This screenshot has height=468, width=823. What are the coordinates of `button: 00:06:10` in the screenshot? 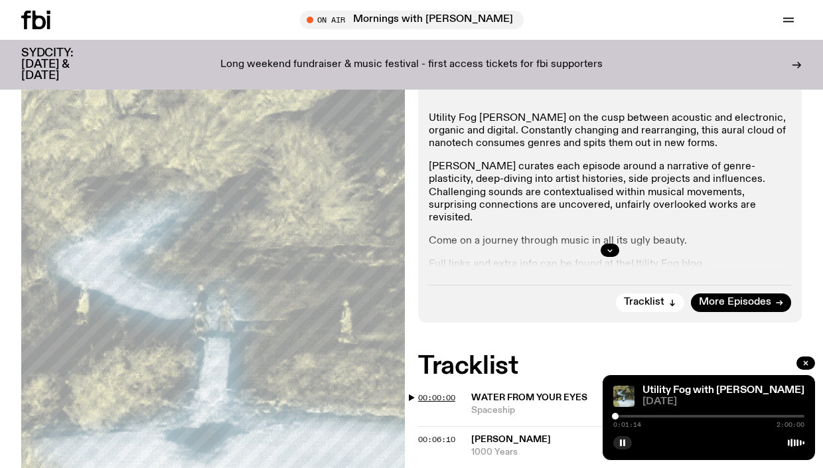 It's located at (437, 440).